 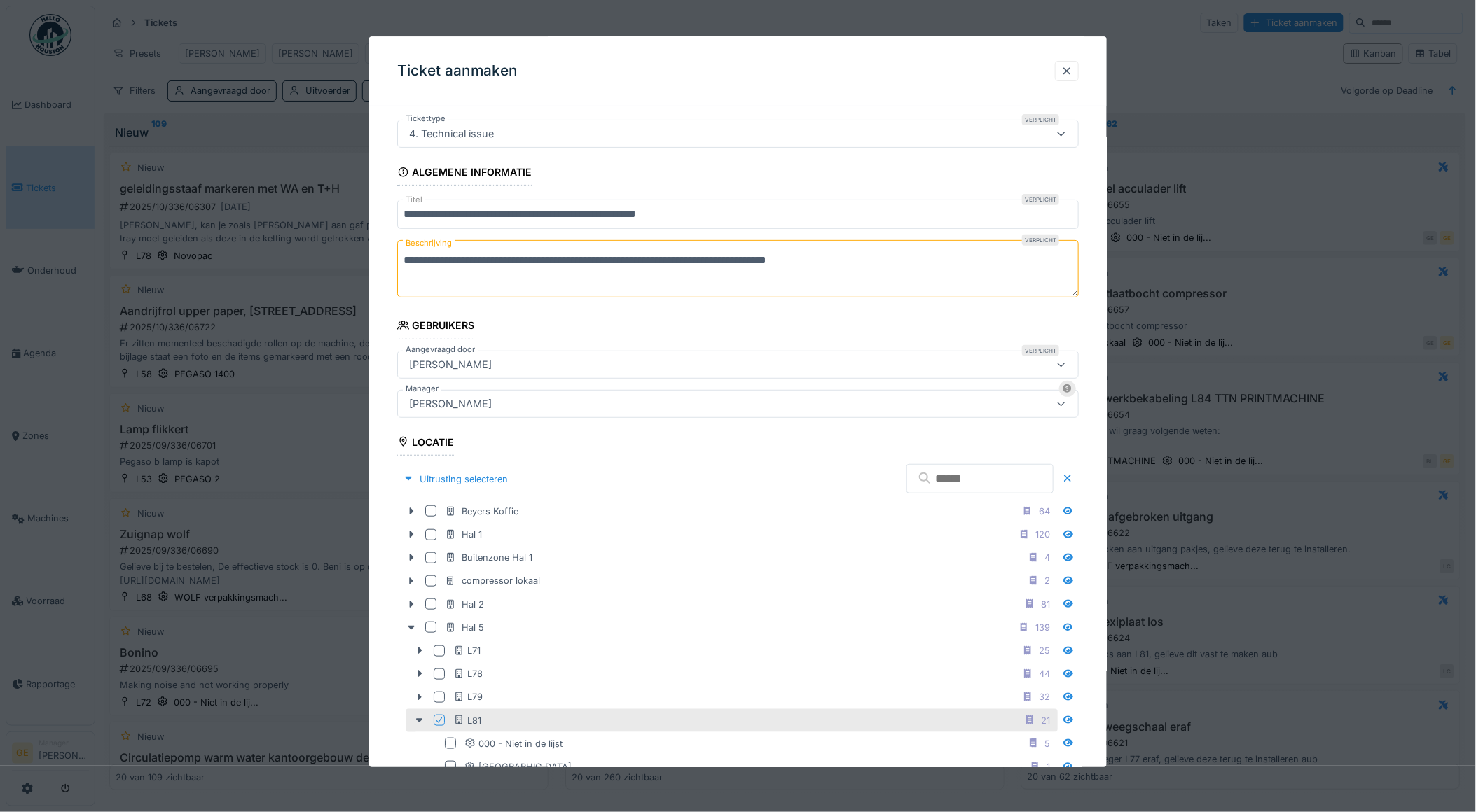 I want to click on label: Manager, so click(x=422, y=389).